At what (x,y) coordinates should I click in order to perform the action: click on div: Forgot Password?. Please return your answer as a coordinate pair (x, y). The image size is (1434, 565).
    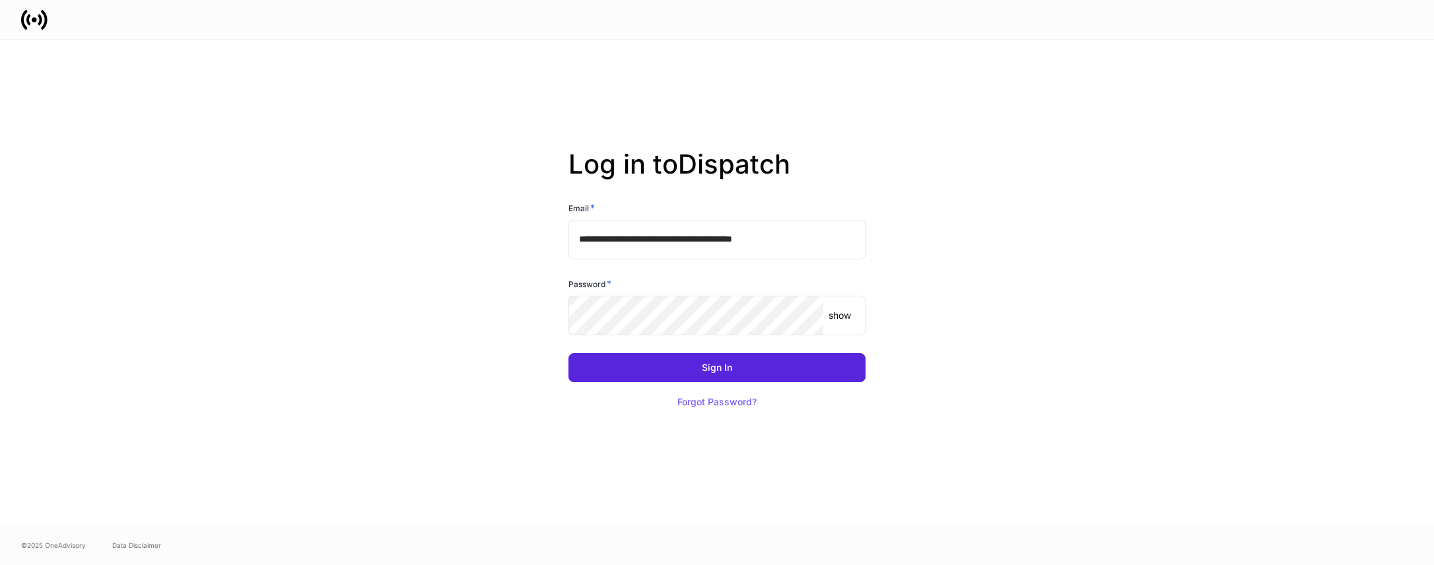
    Looking at the image, I should click on (717, 402).